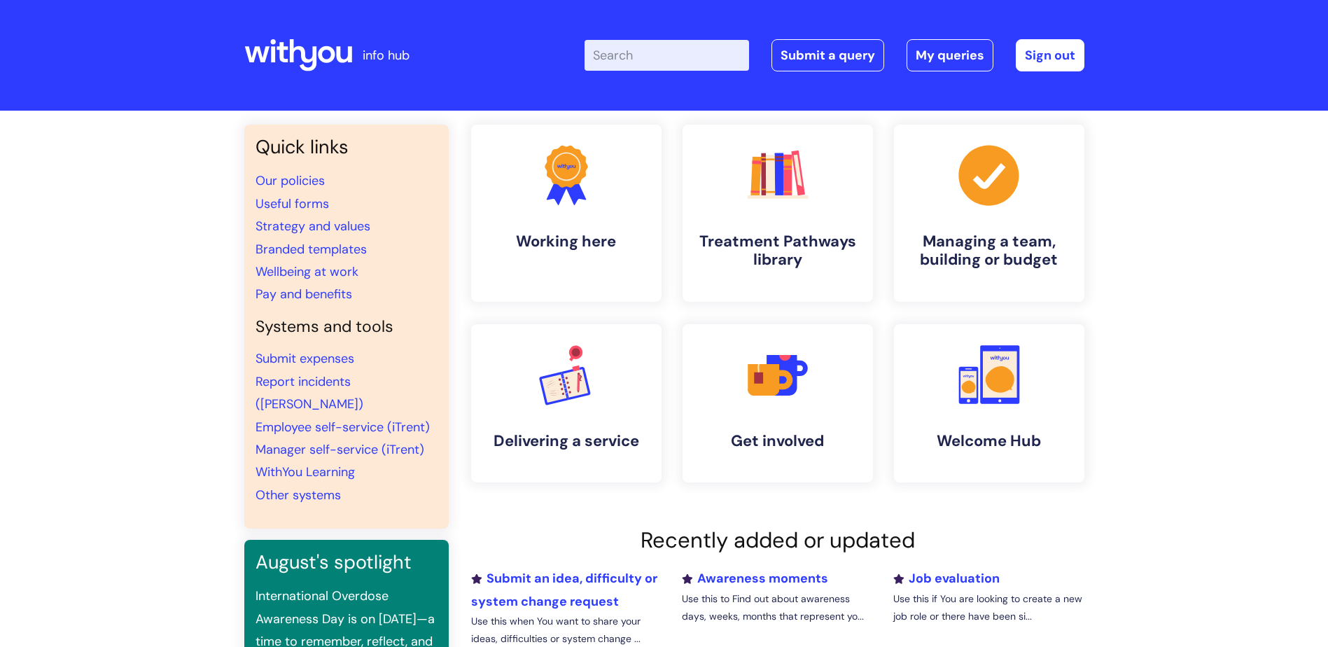 This screenshot has width=1328, height=647. What do you see at coordinates (566, 441) in the screenshot?
I see `h4: Delivering a service` at bounding box center [566, 441].